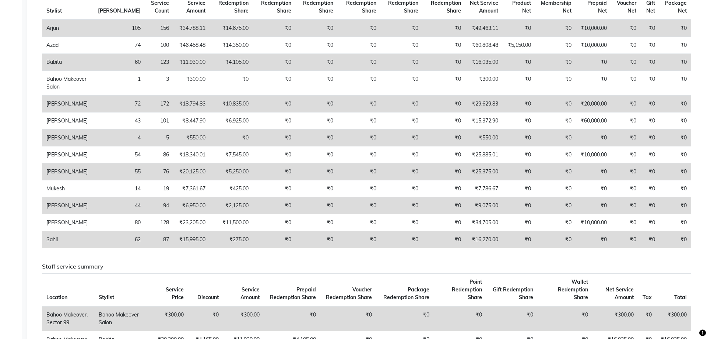  What do you see at coordinates (192, 189) in the screenshot?
I see `td: ₹7,361.67` at bounding box center [192, 189].